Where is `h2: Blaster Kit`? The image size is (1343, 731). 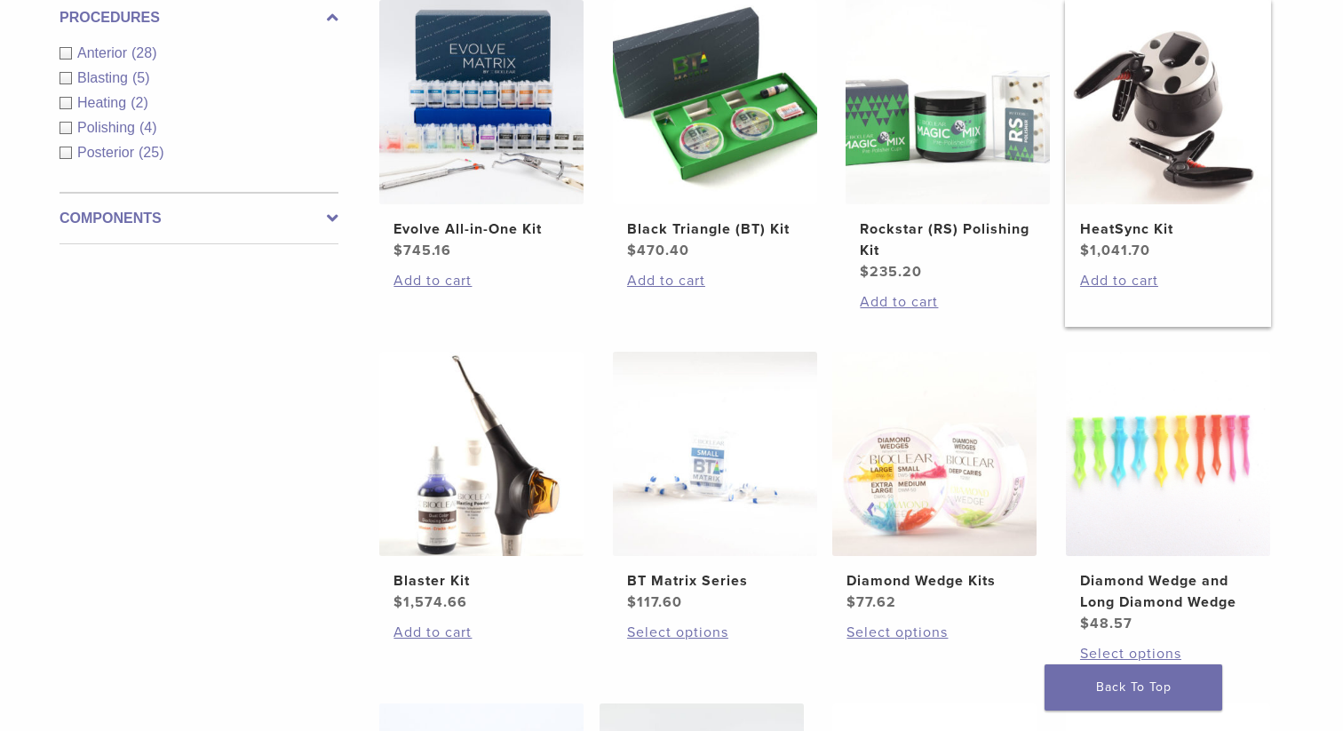
h2: Blaster Kit is located at coordinates (482, 581).